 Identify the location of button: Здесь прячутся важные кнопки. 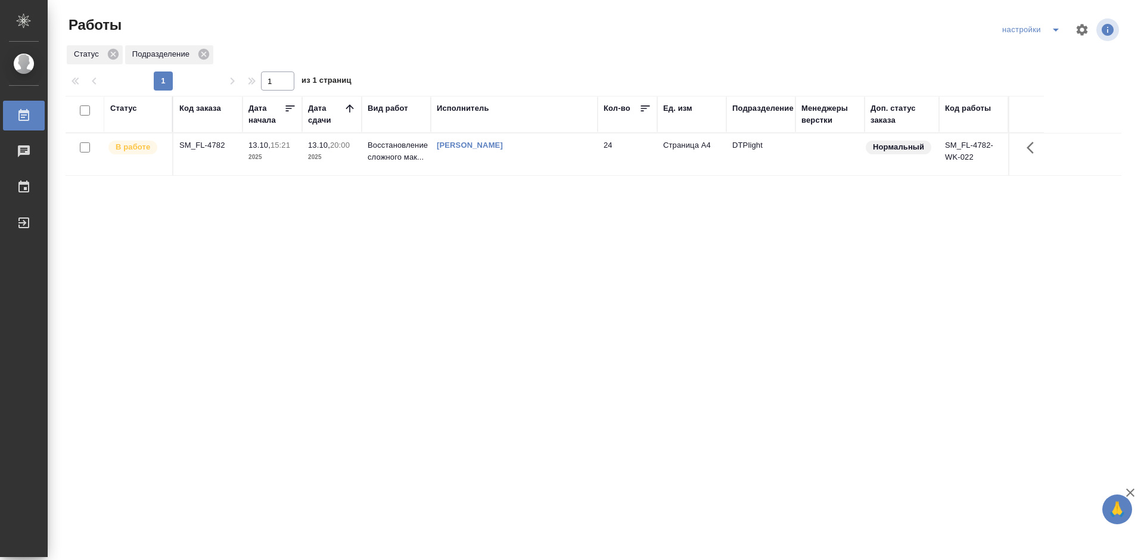
(1034, 148).